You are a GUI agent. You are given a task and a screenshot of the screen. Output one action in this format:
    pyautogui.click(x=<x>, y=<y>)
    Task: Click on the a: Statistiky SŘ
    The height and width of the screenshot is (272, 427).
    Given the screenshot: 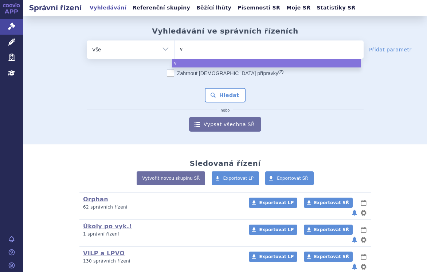 What is the action you would take?
    pyautogui.click(x=336, y=8)
    